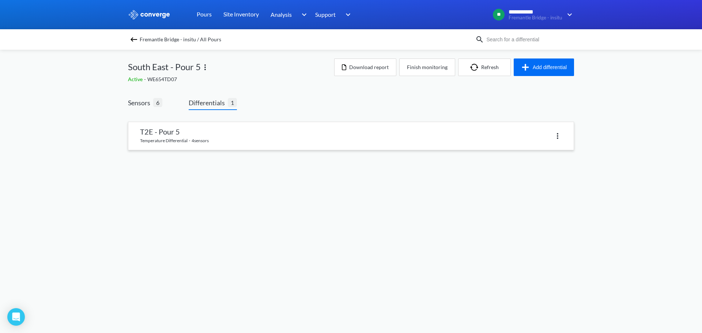 The width and height of the screenshot is (702, 333). I want to click on span: 6, so click(158, 102).